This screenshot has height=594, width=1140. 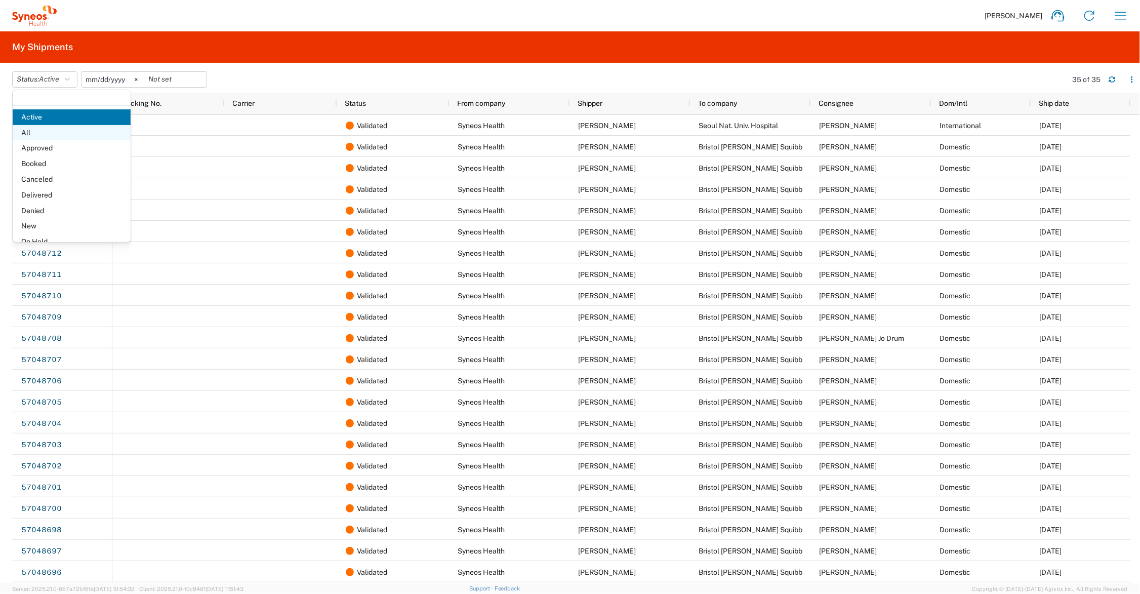 I want to click on span: Booked, so click(x=71, y=164).